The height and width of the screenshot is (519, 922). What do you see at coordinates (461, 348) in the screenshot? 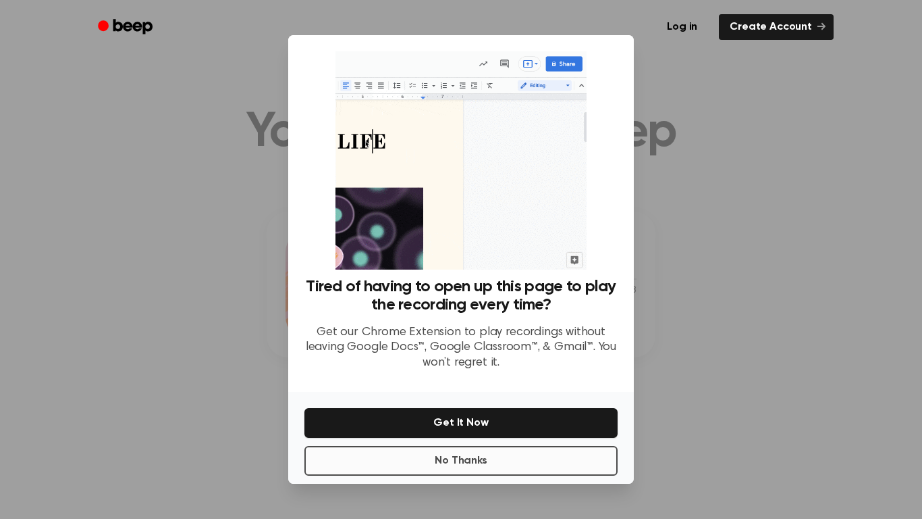
I see `p: Get our Chrome Extension to play recordings without leaving Google Docs™, Google Classroom™, & Gm...` at bounding box center [461, 348].